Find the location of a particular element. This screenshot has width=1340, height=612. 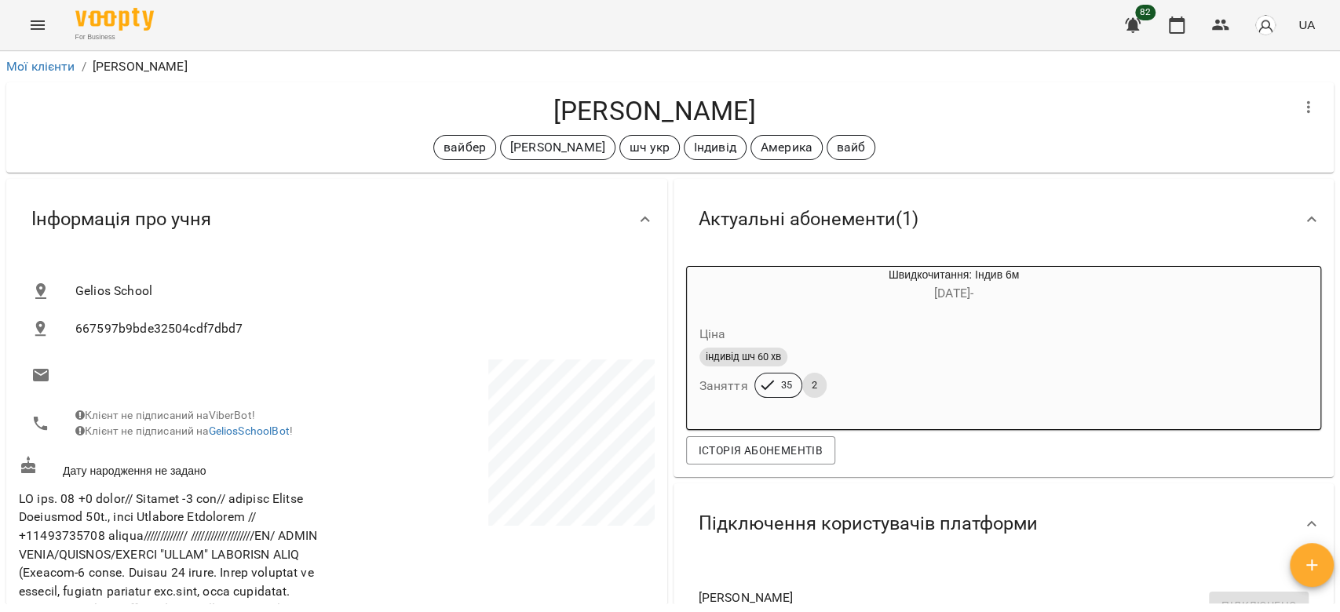

p: Америка is located at coordinates (787, 148).